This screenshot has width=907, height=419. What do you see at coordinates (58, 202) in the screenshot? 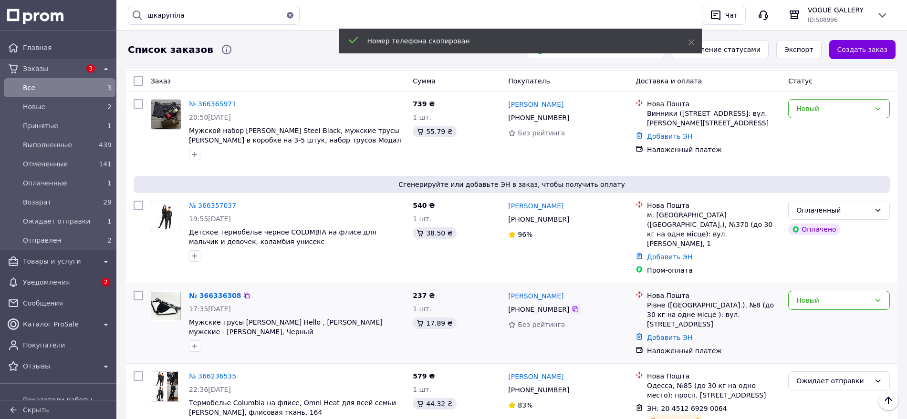
I see `span: Возврат` at bounding box center [58, 202].